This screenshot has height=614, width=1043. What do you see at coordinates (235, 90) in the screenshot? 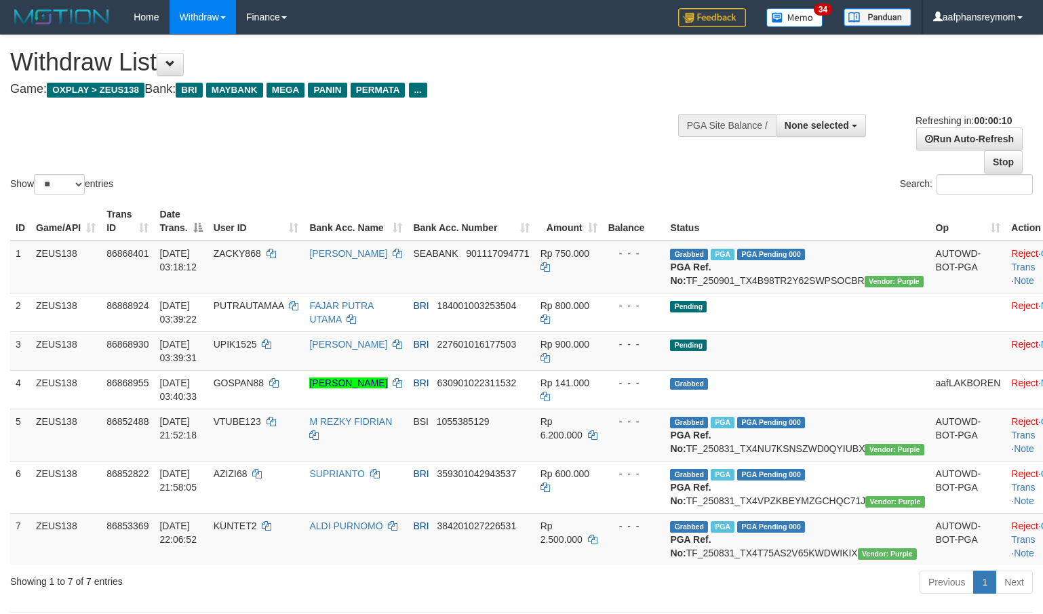
I see `span: MAYBANK` at bounding box center [235, 90].